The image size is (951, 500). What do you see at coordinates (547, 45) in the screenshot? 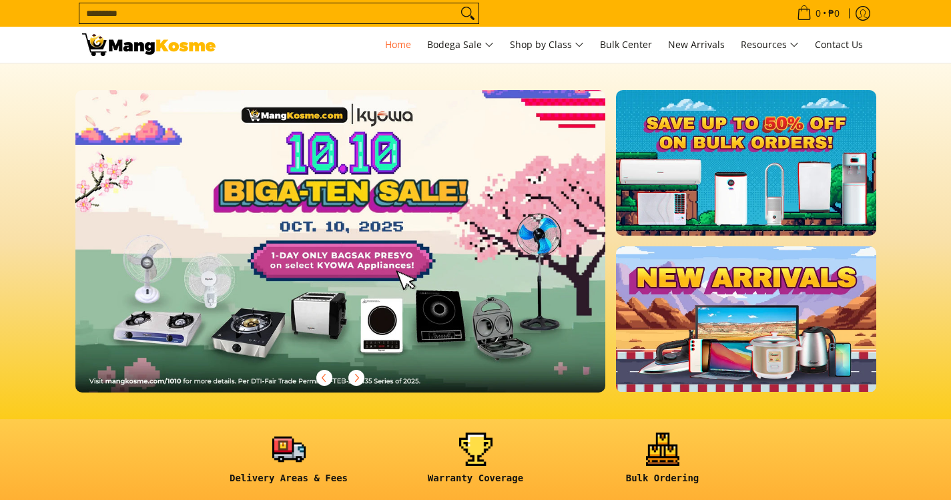
I see `span: Shop by Class` at bounding box center [547, 45].